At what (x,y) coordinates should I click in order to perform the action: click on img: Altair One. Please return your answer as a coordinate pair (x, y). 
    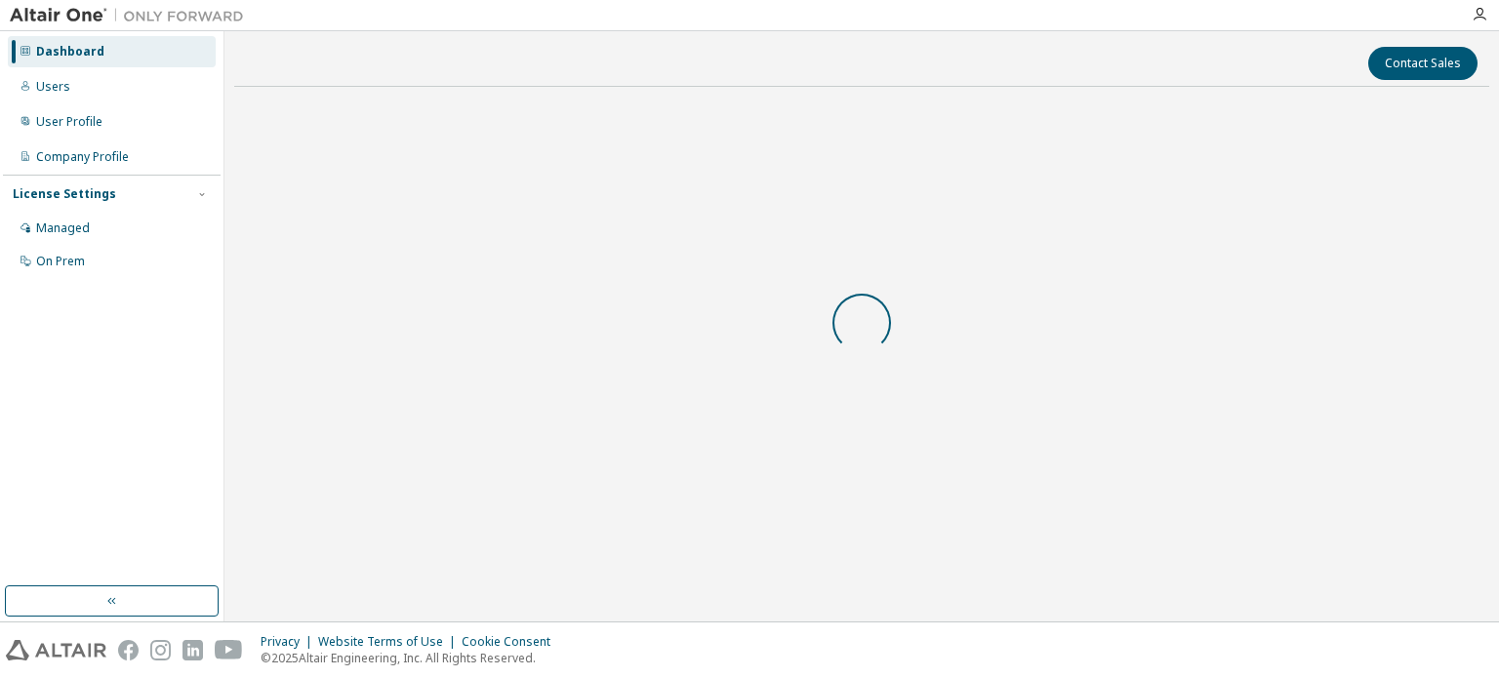
    Looking at the image, I should click on (132, 16).